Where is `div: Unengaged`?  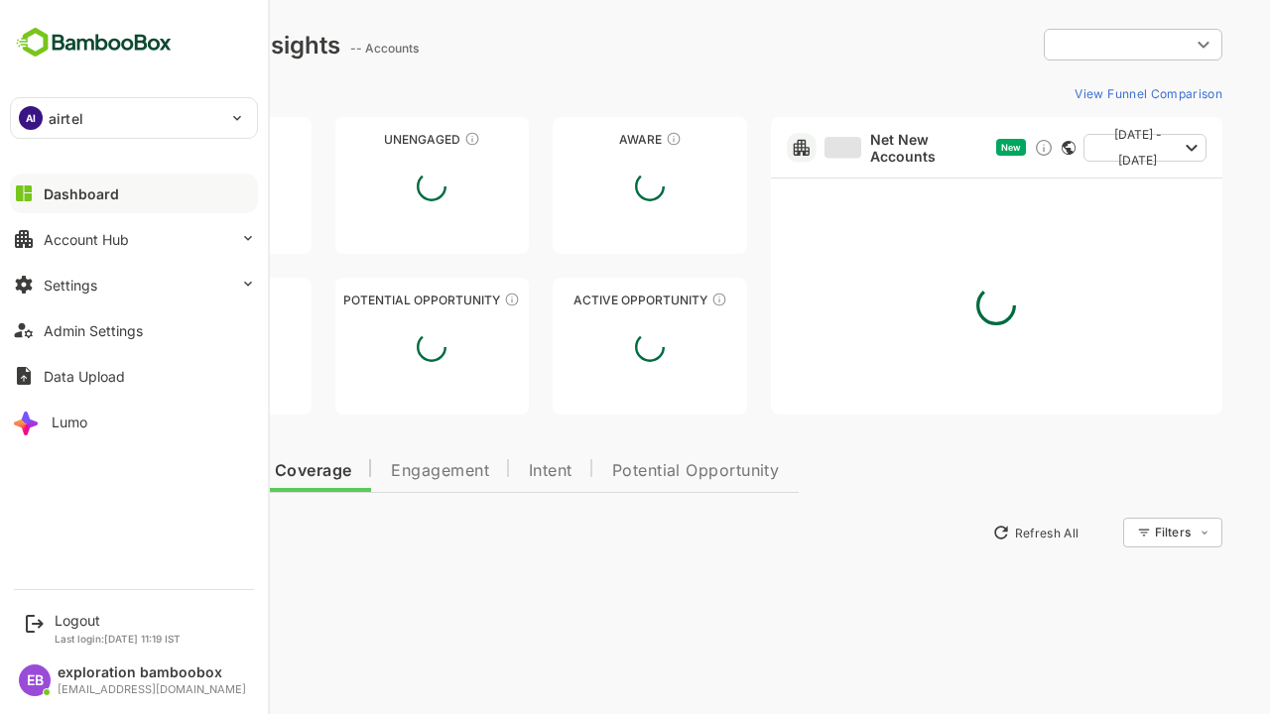
div: Unengaged is located at coordinates (363, 139).